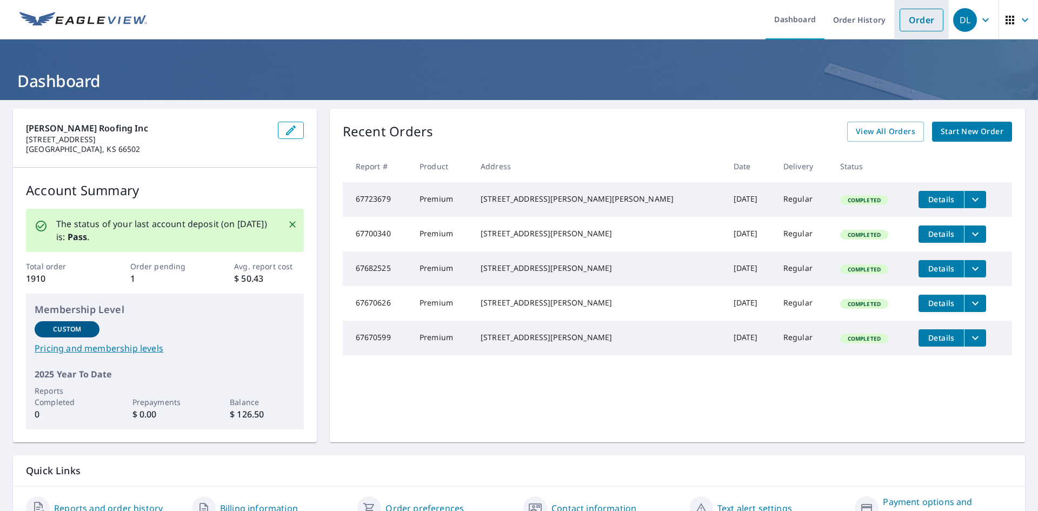 This screenshot has width=1038, height=511. Describe the element at coordinates (377, 234) in the screenshot. I see `td: 67700340` at that location.